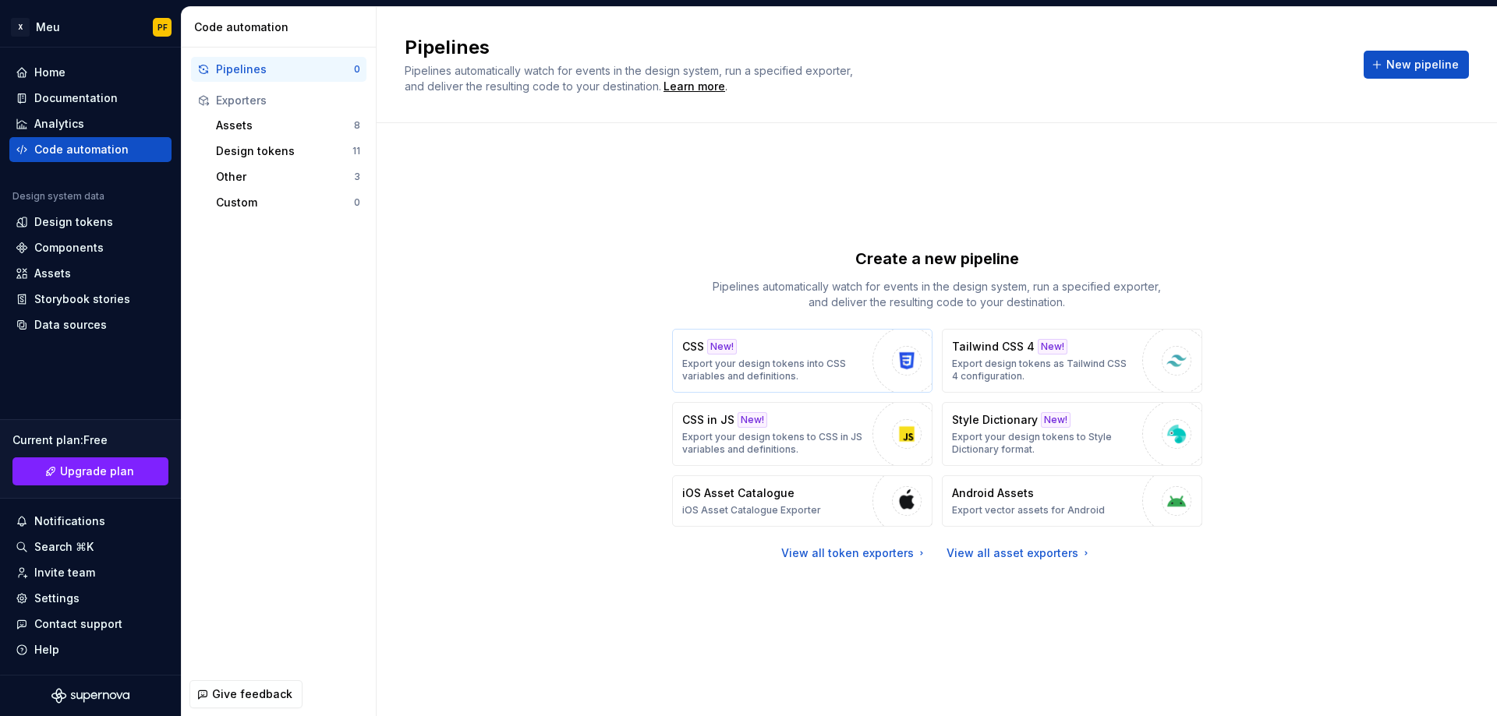 The width and height of the screenshot is (1497, 716). I want to click on a: Code automation, so click(90, 150).